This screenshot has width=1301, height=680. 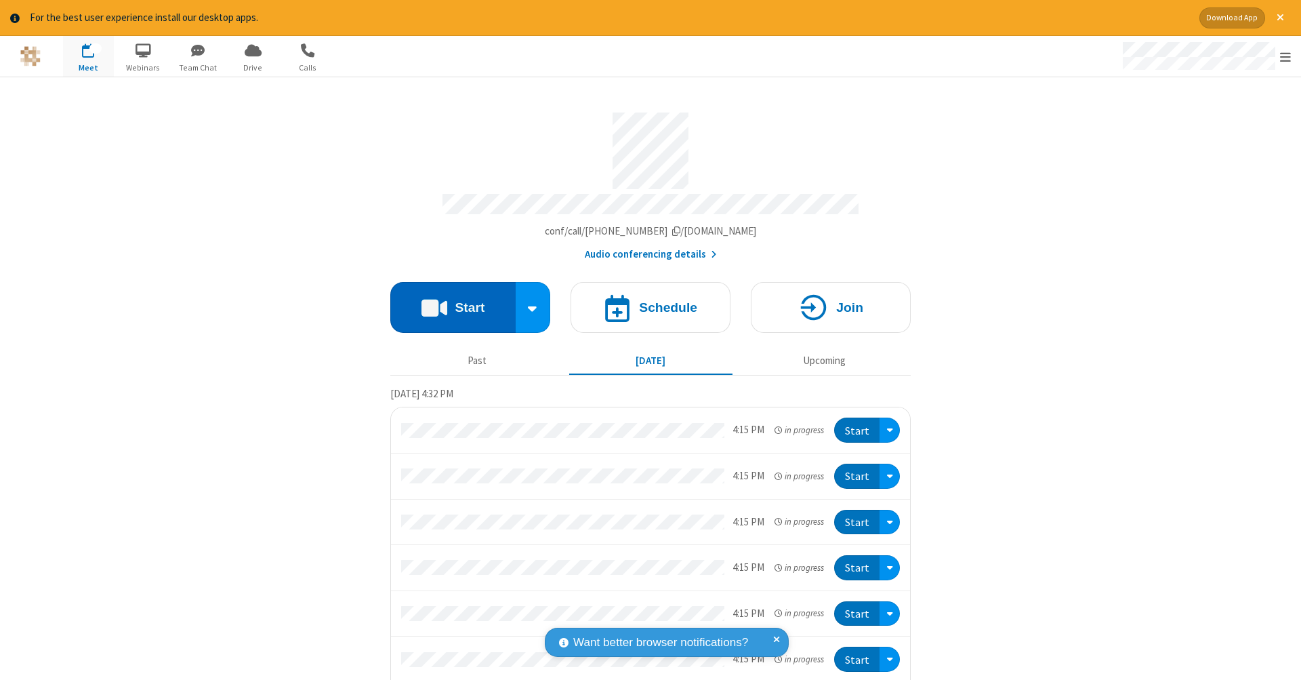 I want to click on button: Upcoming, so click(x=824, y=361).